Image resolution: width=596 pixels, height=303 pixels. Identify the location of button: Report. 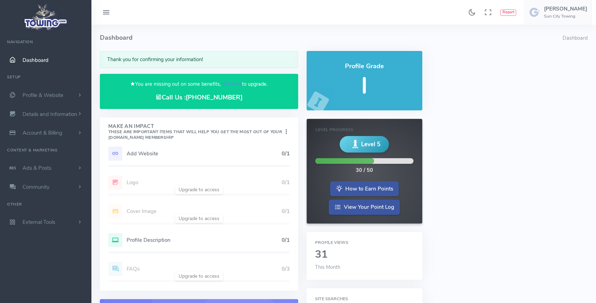
(508, 13).